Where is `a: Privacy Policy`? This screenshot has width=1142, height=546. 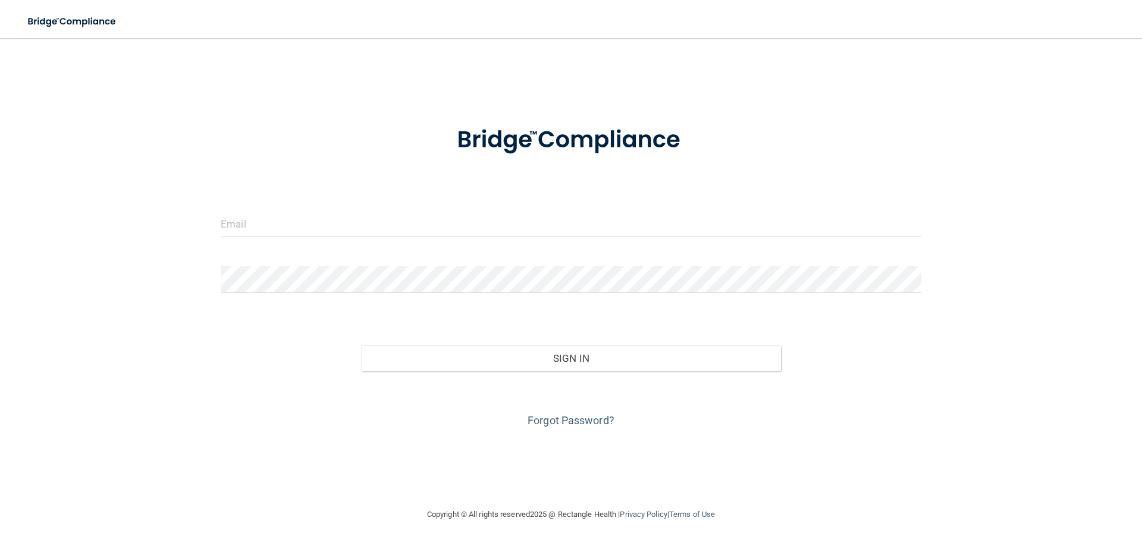
a: Privacy Policy is located at coordinates (643, 514).